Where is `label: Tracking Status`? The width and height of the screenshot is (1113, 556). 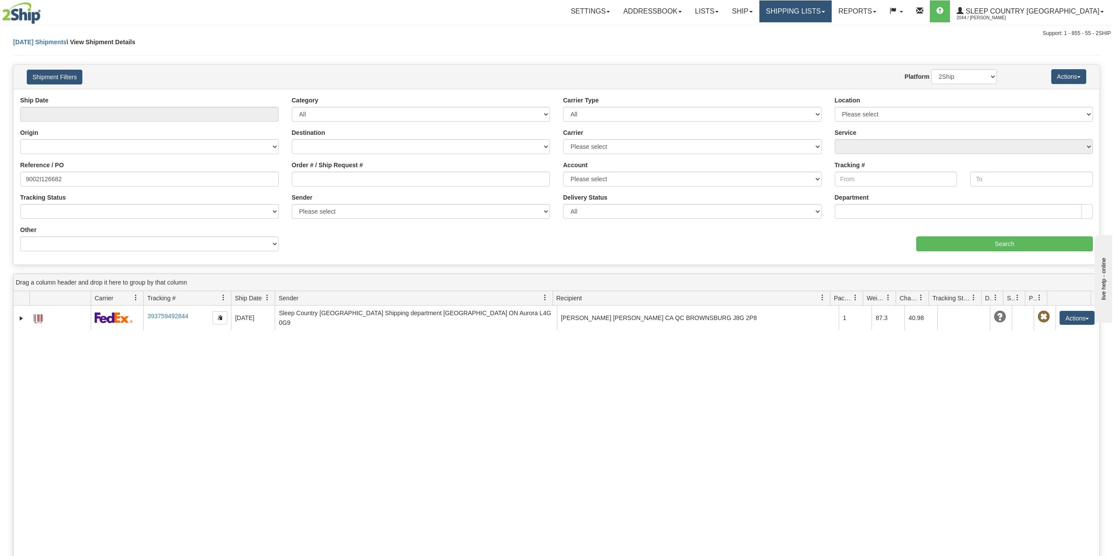 label: Tracking Status is located at coordinates (43, 198).